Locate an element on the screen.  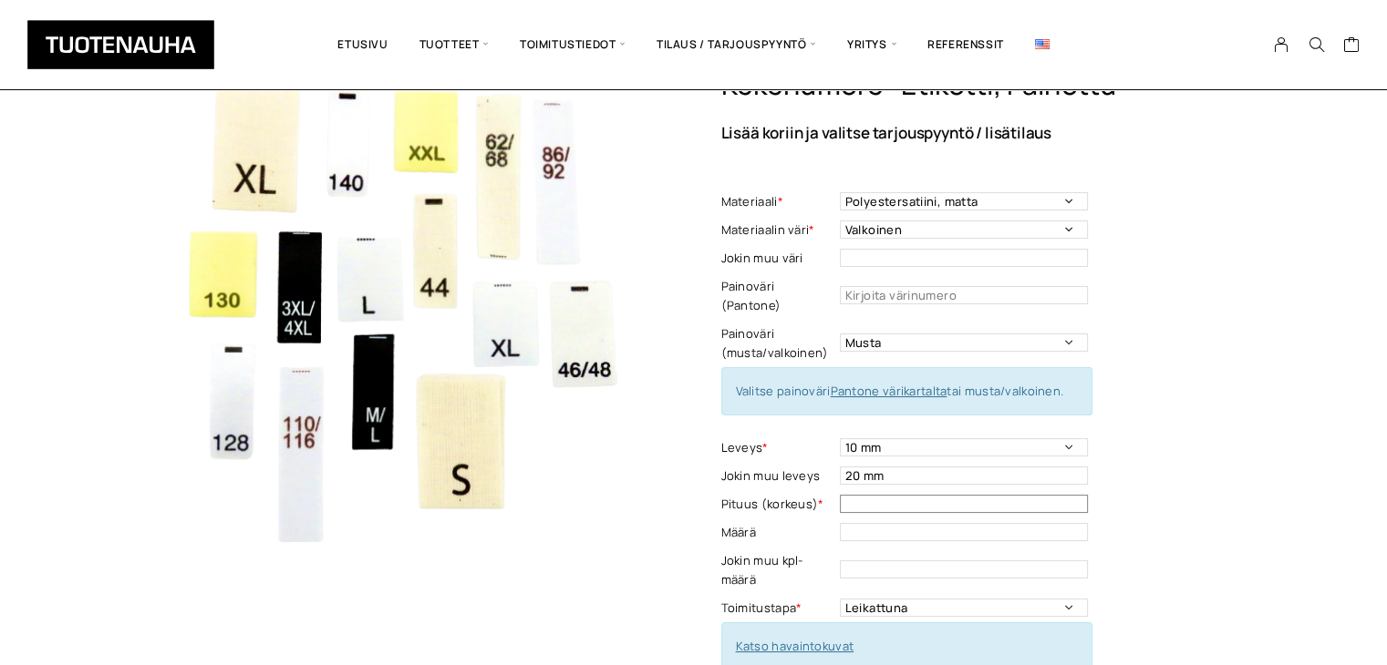
label: Pituus (korkeus) is located at coordinates (778, 504).